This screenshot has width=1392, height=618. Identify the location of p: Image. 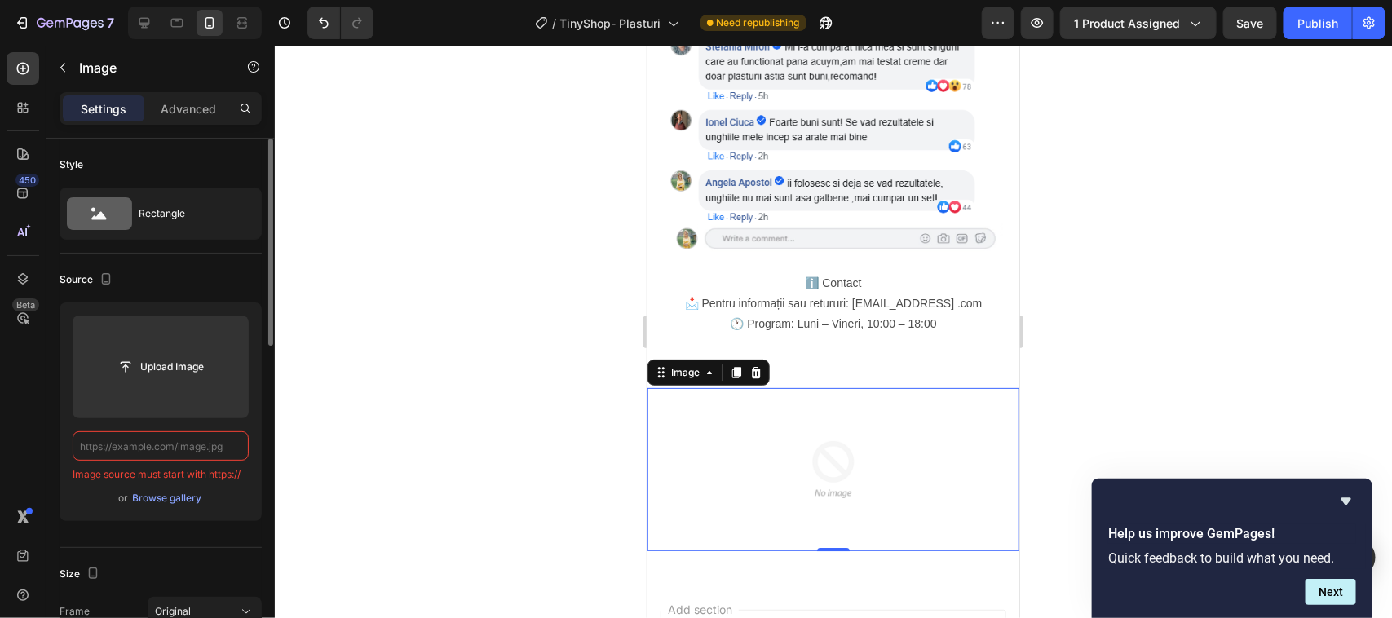
(148, 68).